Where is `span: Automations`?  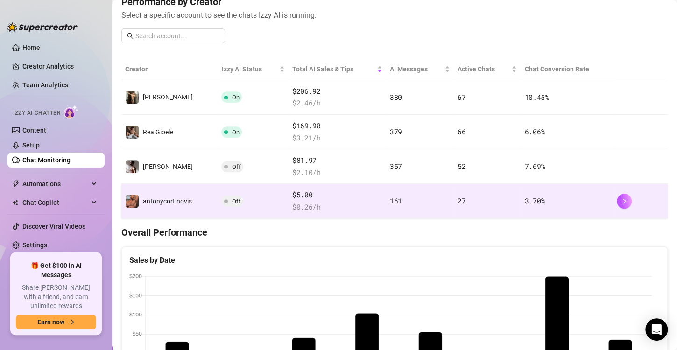 span: Automations is located at coordinates (56, 184).